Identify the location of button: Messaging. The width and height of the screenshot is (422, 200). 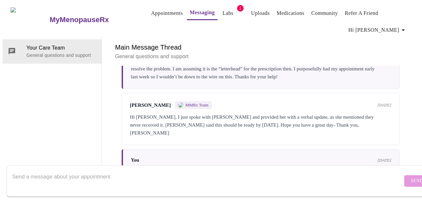
(202, 13).